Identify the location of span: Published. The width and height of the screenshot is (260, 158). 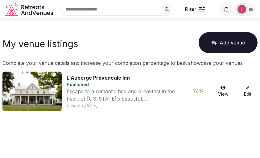
(78, 84).